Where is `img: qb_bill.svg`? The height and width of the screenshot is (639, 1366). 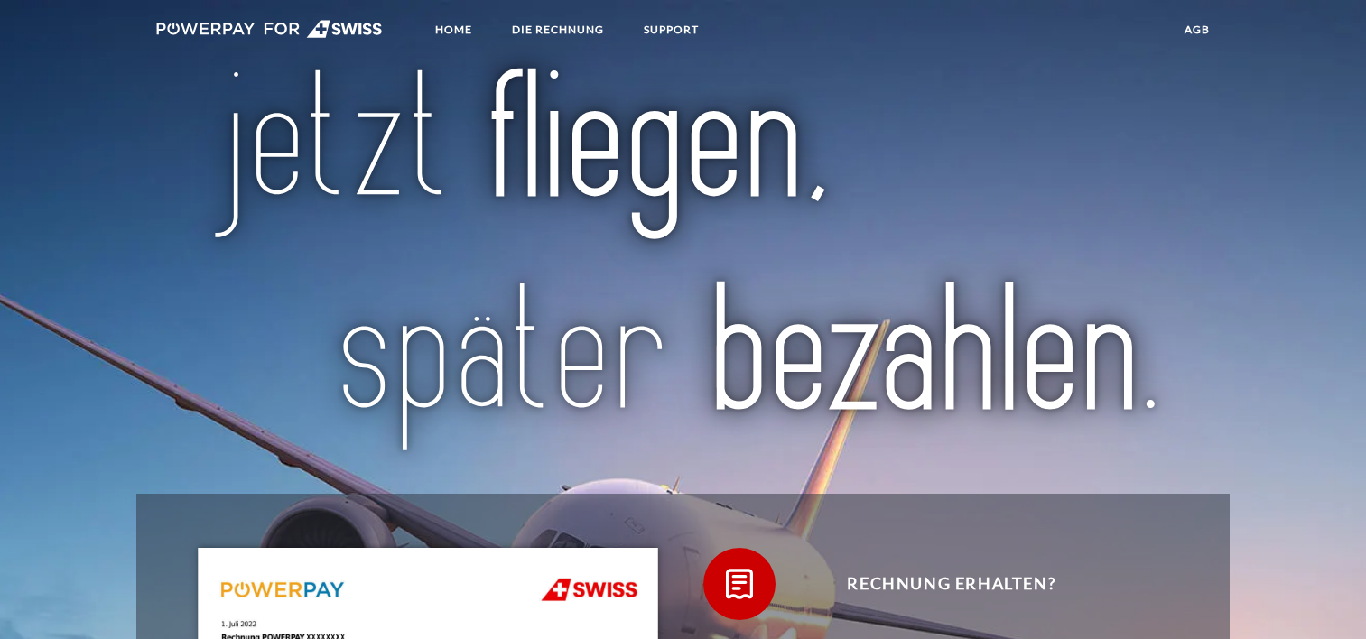 img: qb_bill.svg is located at coordinates (739, 584).